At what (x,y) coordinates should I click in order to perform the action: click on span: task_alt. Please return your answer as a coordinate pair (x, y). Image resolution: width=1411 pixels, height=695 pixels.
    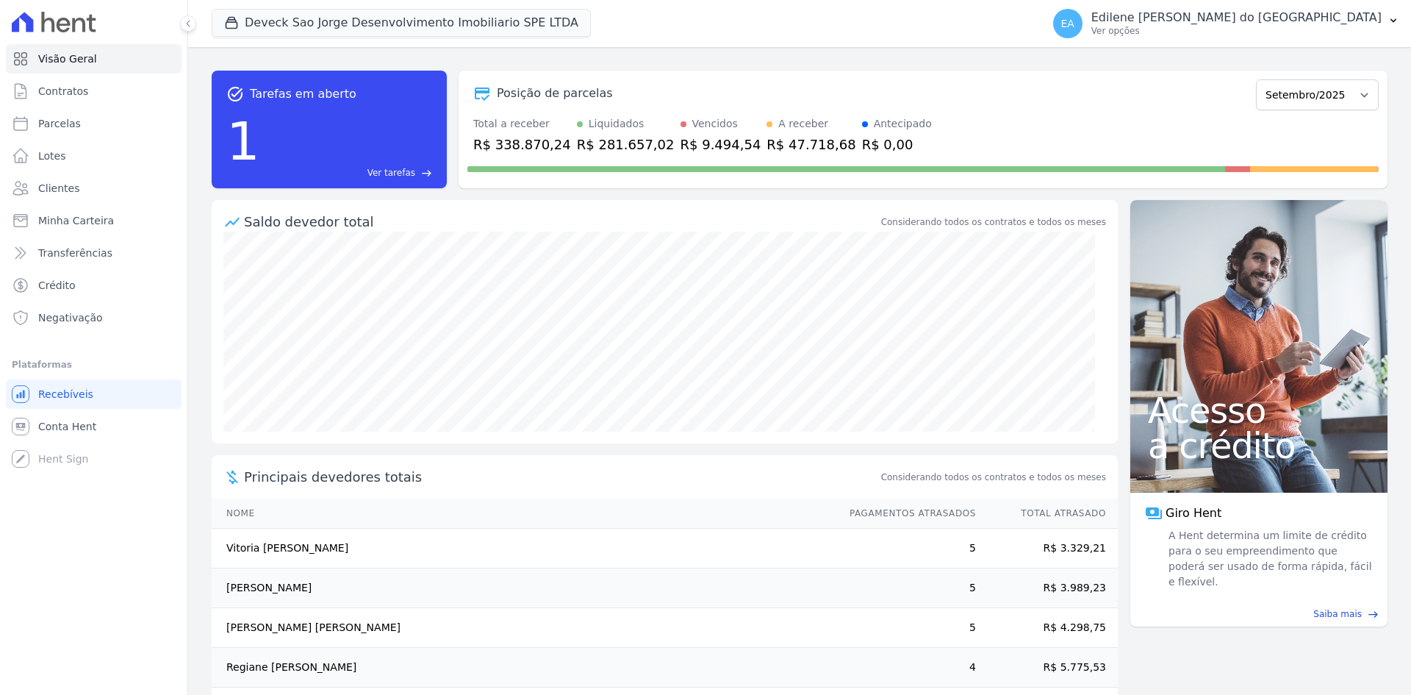
    Looking at the image, I should click on (235, 94).